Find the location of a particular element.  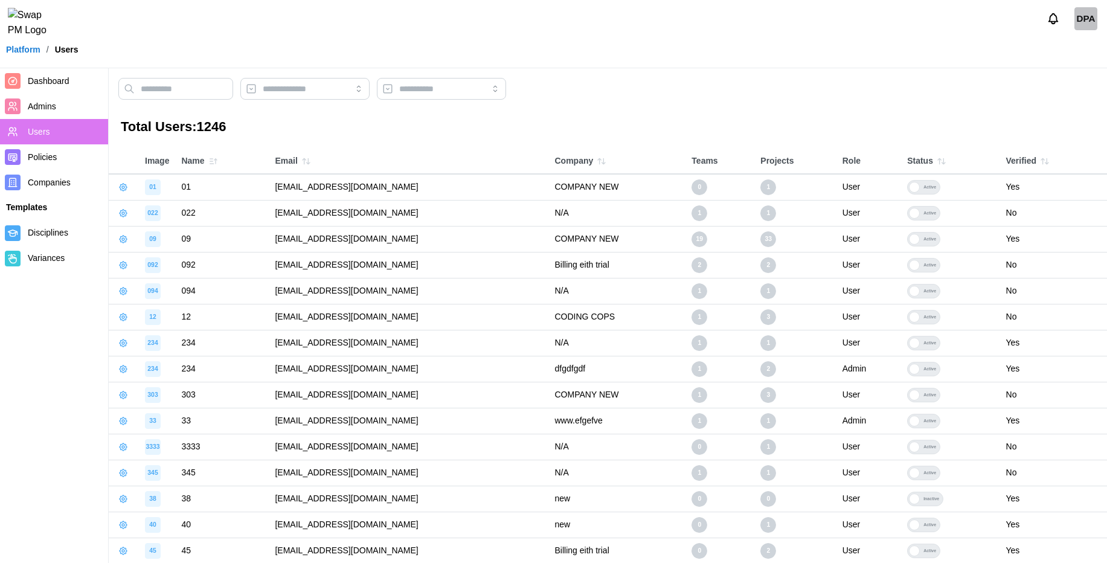

div: Verified is located at coordinates (1053, 161).